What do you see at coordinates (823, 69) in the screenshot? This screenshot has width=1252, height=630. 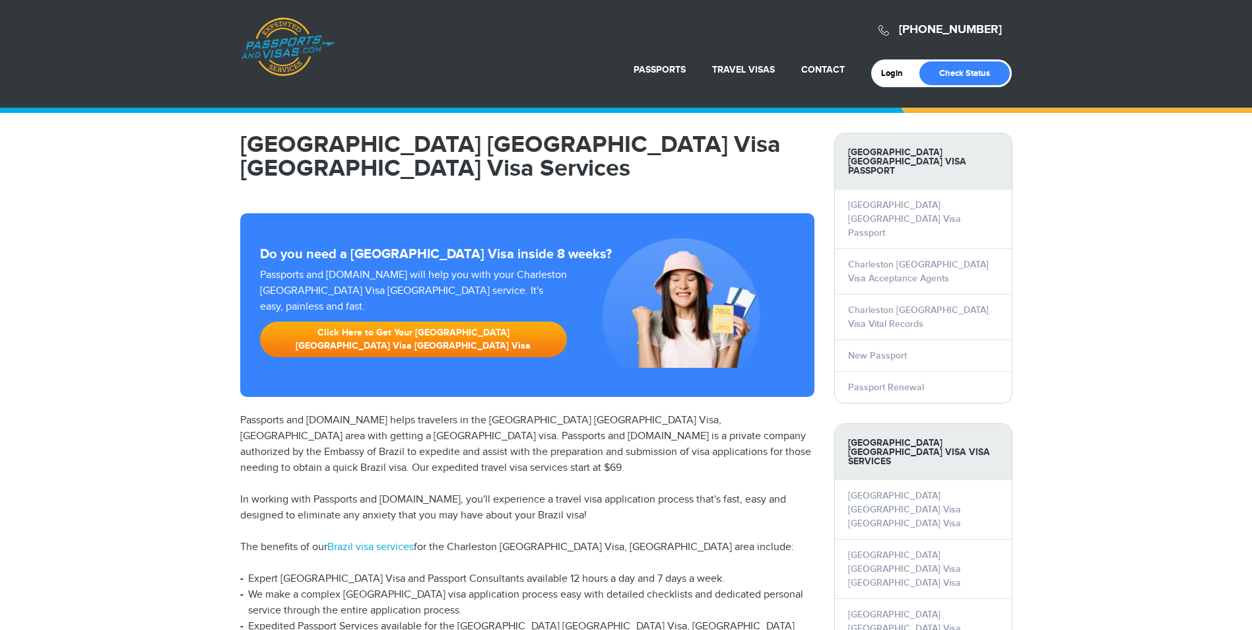 I see `a: Contact` at bounding box center [823, 69].